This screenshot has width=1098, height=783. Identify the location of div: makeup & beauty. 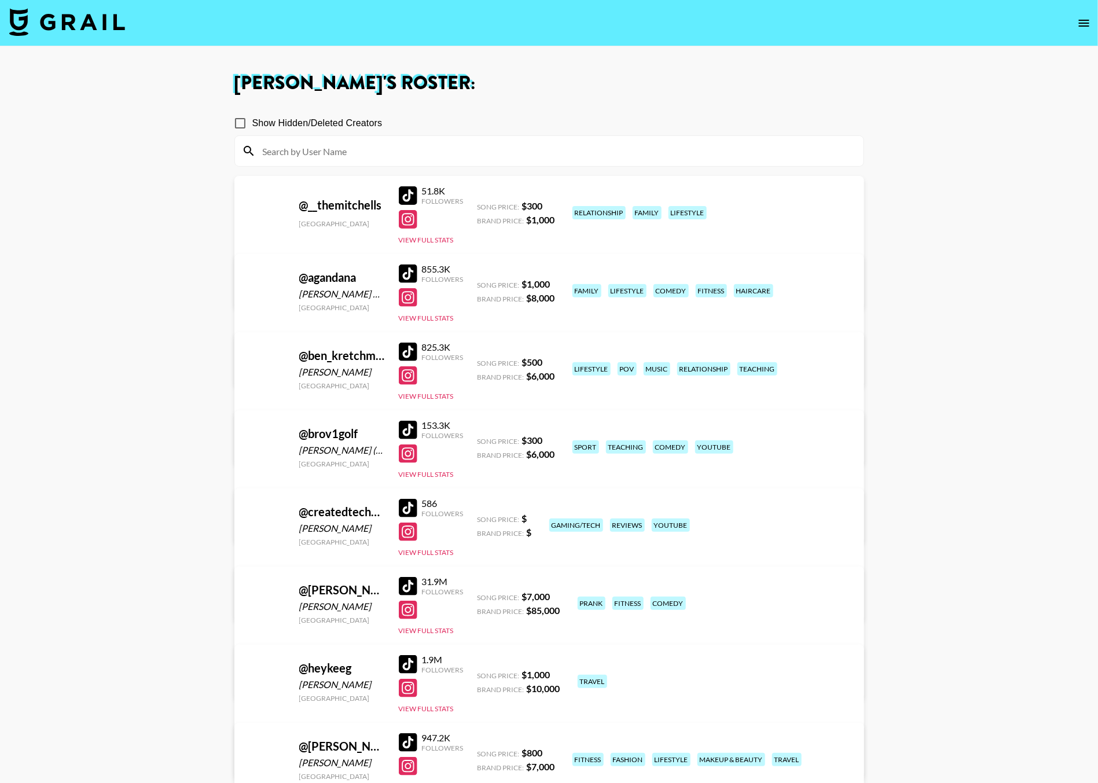
(731, 759).